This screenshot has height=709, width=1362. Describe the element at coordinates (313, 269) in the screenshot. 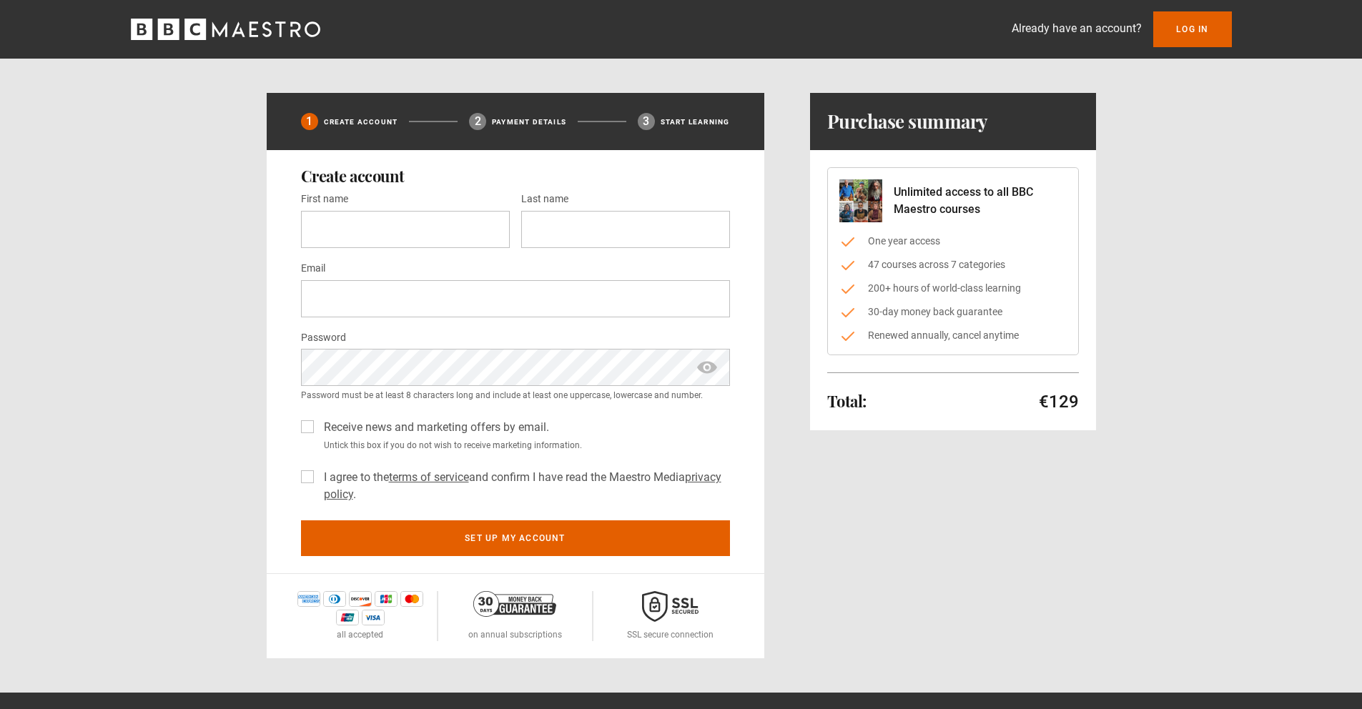

I see `label: Email` at that location.